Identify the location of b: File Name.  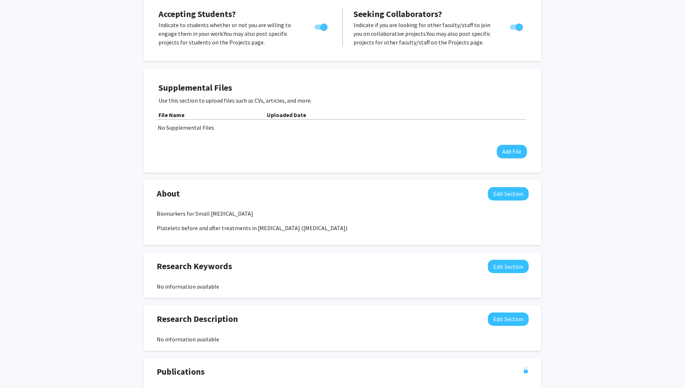
(171, 115).